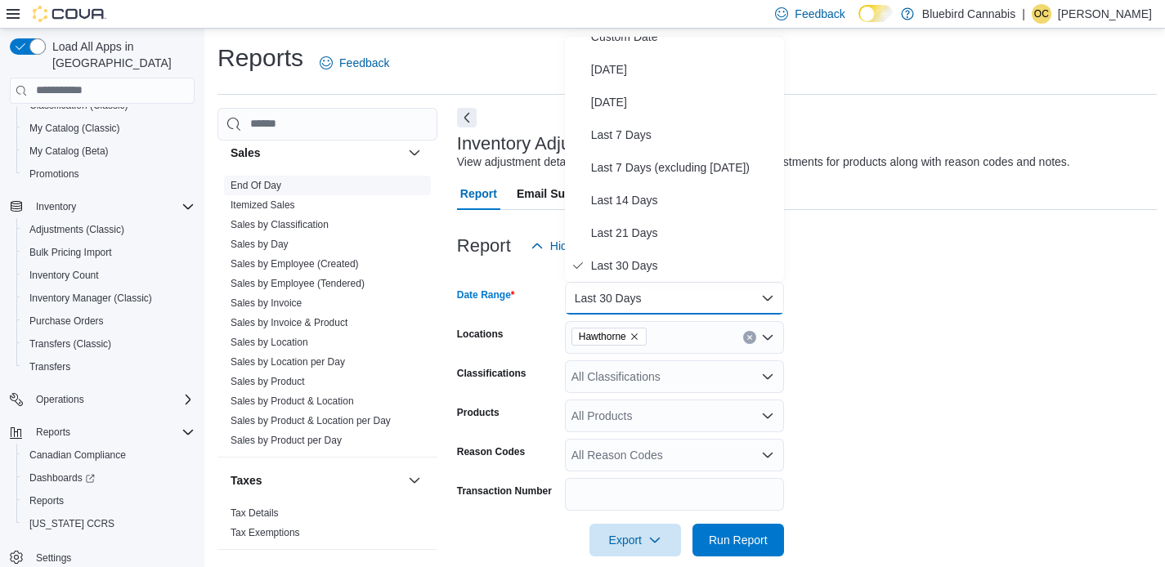 This screenshot has height=567, width=1165. I want to click on span: Dashboards, so click(109, 478).